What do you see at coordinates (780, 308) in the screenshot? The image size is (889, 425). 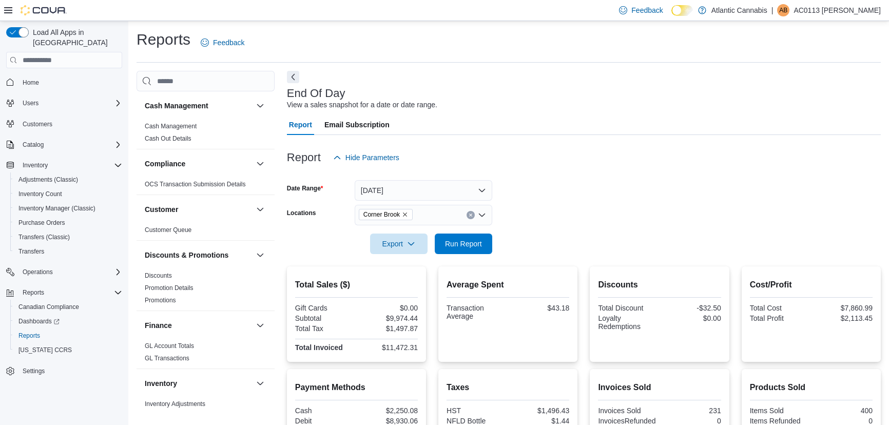 I see `div: Total Cost` at bounding box center [780, 308].